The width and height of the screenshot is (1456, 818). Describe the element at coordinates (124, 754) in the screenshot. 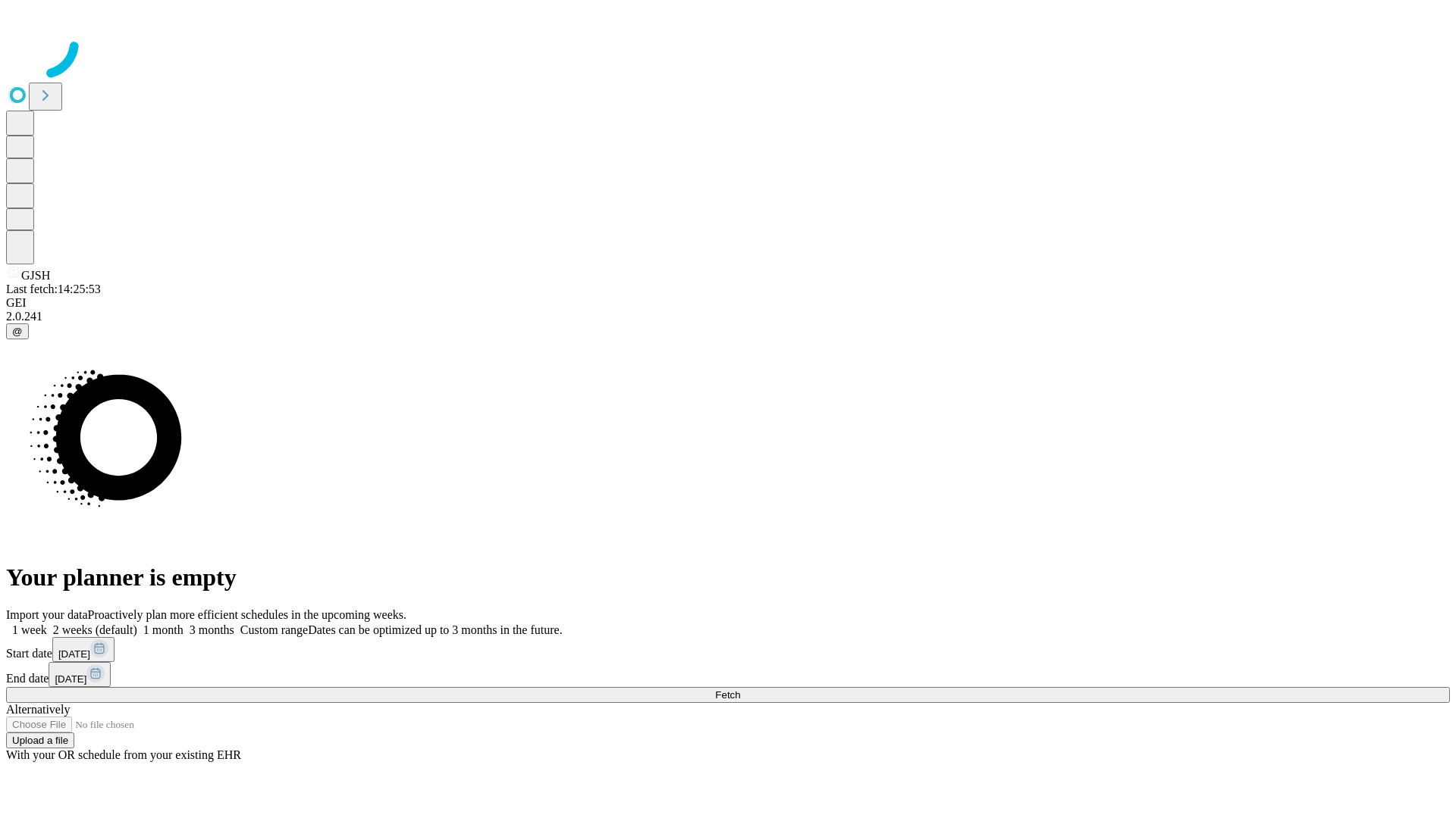

I see `span: With your OR schedule from your existing EHR` at that location.